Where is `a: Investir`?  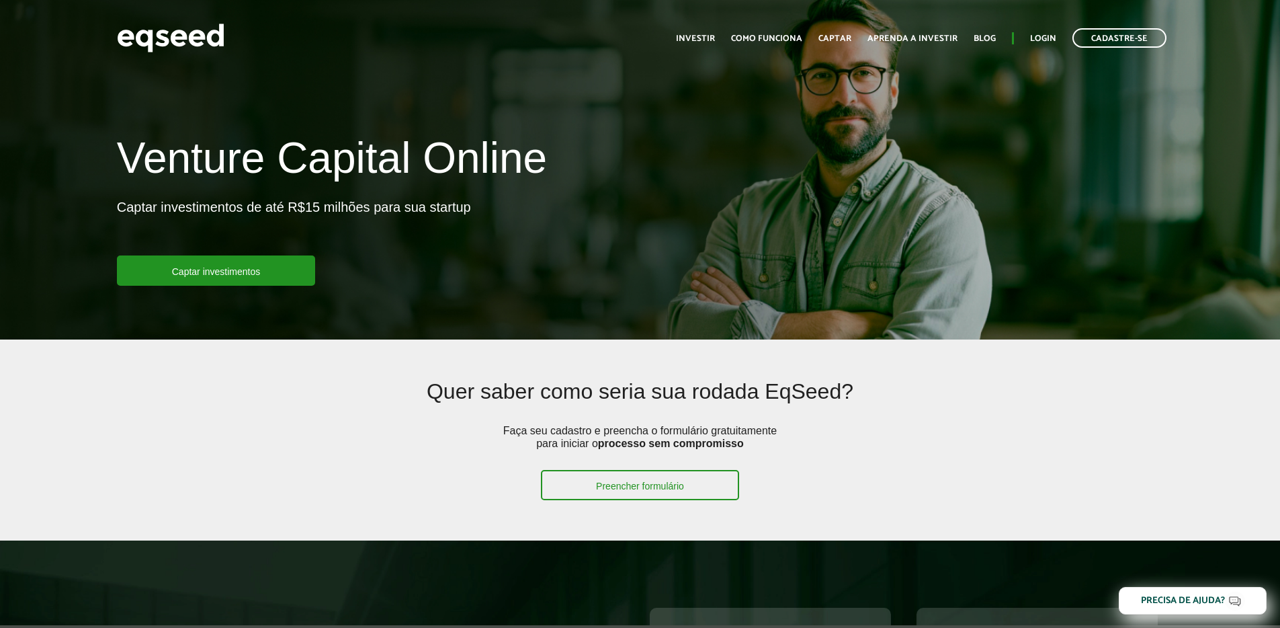
a: Investir is located at coordinates (696, 38).